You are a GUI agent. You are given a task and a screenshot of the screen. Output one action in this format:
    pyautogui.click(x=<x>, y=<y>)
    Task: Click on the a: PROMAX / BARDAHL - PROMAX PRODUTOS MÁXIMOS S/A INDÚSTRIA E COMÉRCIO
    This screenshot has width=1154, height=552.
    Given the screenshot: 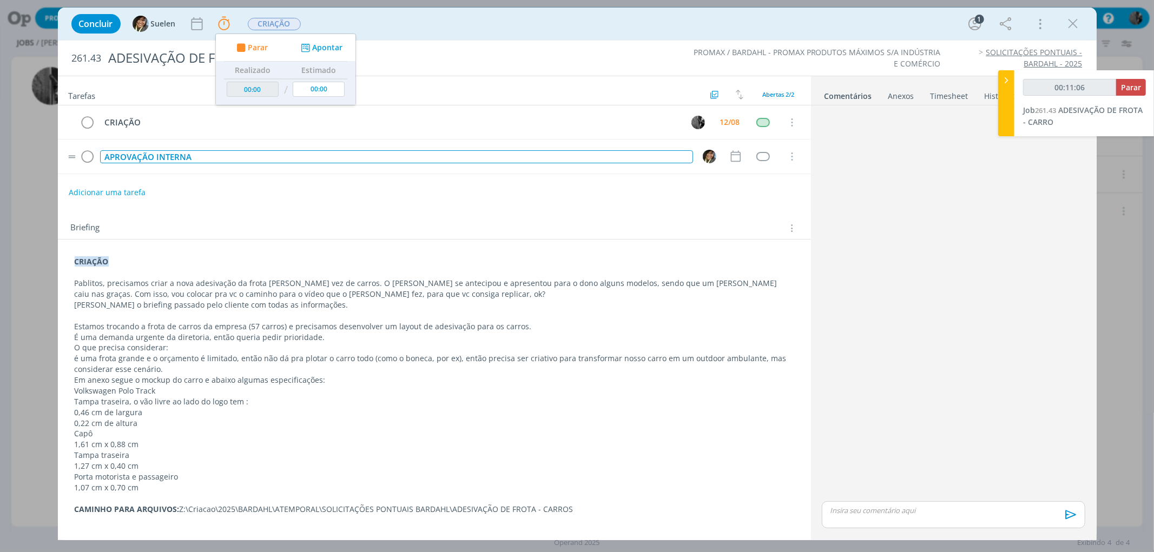 What is the action you would take?
    pyautogui.click(x=817, y=57)
    